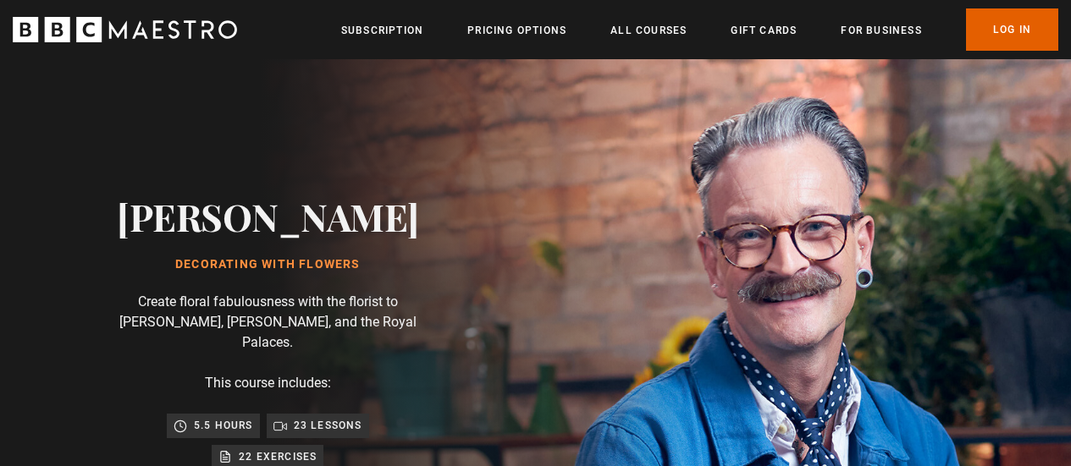 The width and height of the screenshot is (1071, 466). What do you see at coordinates (648, 30) in the screenshot?
I see `a: All Courses` at bounding box center [648, 30].